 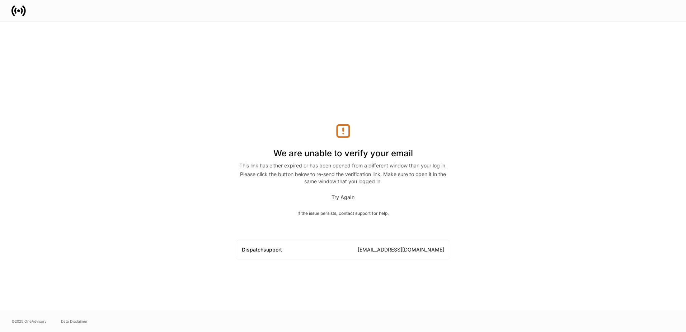 What do you see at coordinates (343, 178) in the screenshot?
I see `div: Please click the button below to re-send the verification link. Make sure to open it in the same ...` at bounding box center [343, 178].